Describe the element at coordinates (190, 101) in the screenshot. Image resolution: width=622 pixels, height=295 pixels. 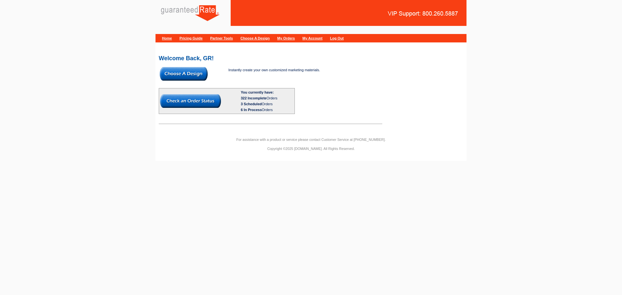
I see `img: button-check-order-status.gif` at that location.